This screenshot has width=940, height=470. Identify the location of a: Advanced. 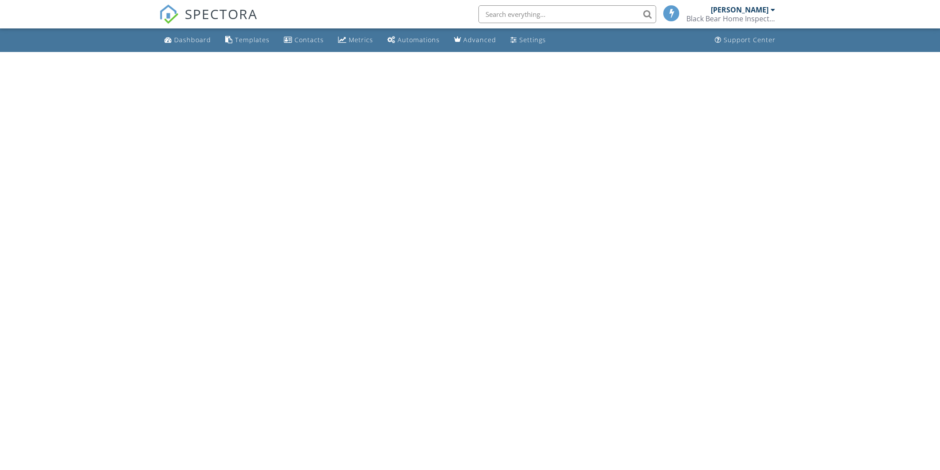
(475, 40).